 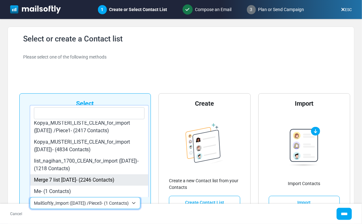 I want to click on a: Create Contact List, so click(x=204, y=203).